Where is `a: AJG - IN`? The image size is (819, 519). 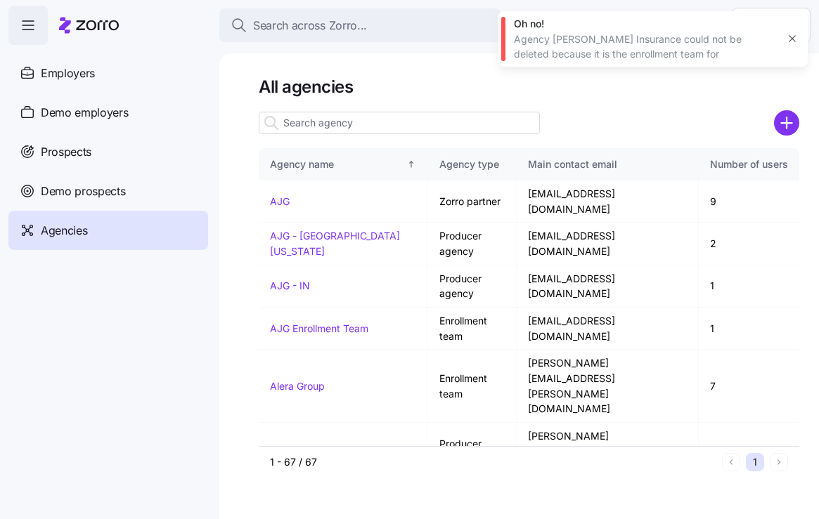 a: AJG - IN is located at coordinates (289, 285).